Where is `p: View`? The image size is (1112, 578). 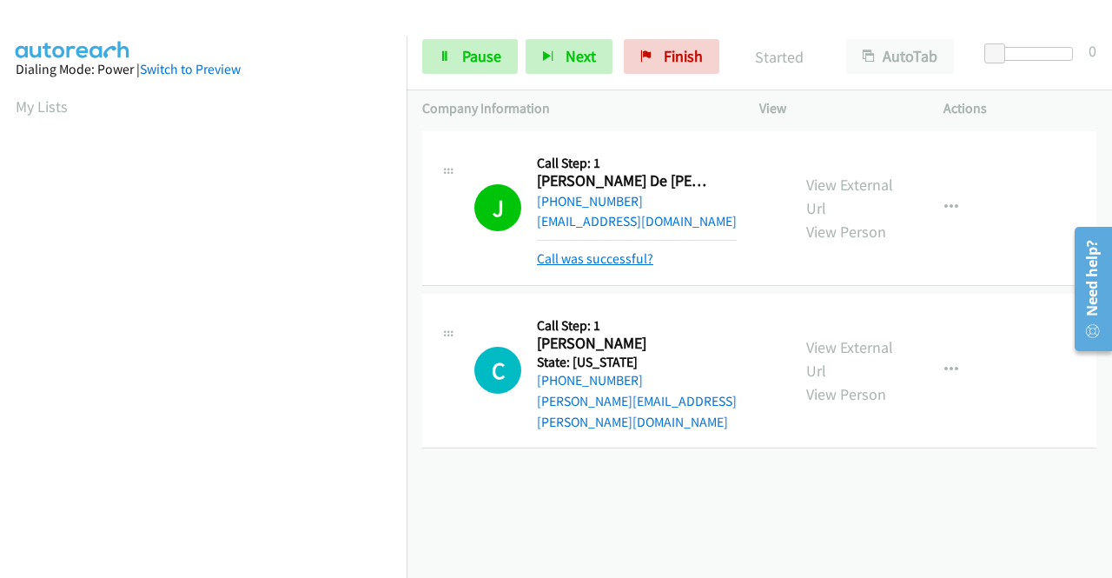
p: View is located at coordinates (836, 109).